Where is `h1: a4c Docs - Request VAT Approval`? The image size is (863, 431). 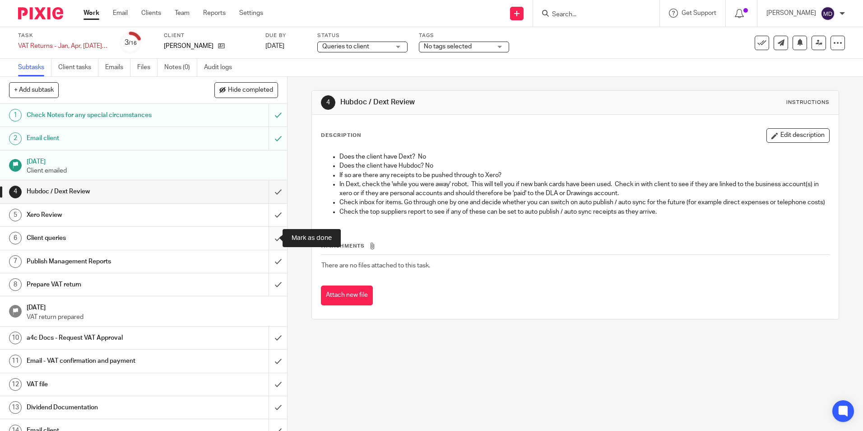
h1: a4c Docs - Request VAT Approval is located at coordinates (104, 338).